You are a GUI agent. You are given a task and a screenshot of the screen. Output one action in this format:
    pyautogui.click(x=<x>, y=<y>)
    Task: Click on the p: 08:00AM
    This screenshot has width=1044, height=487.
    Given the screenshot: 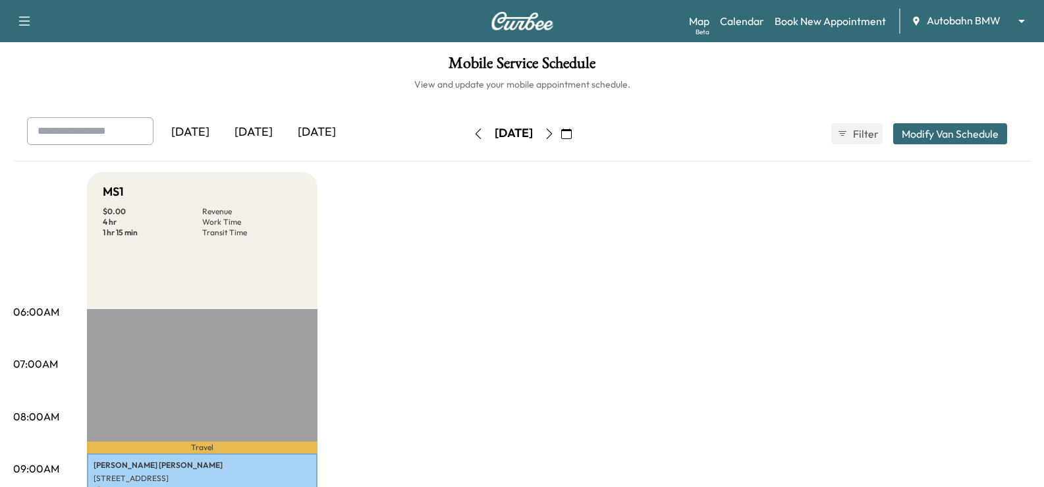 What is the action you would take?
    pyautogui.click(x=36, y=416)
    